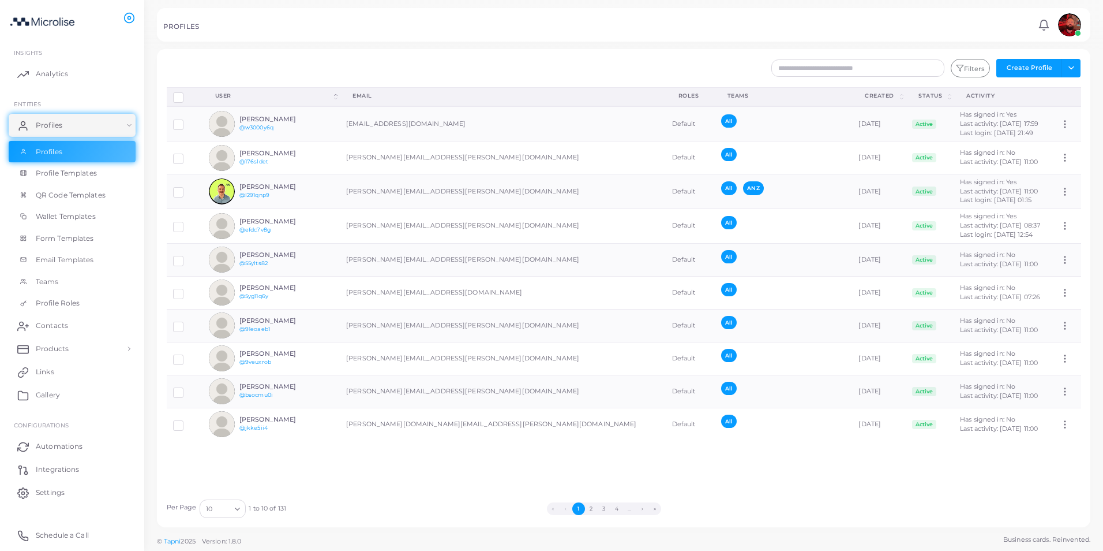 Image resolution: width=1103 pixels, height=551 pixels. I want to click on a: Integrations, so click(72, 469).